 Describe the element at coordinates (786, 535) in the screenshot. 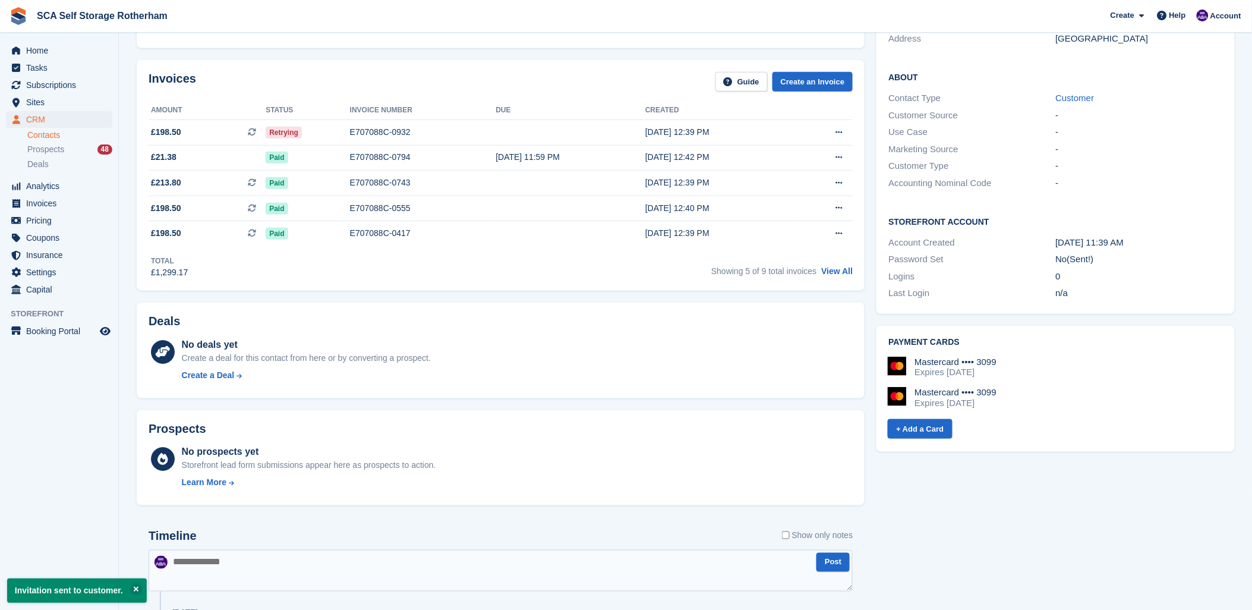

I see `input: Show only notes` at that location.